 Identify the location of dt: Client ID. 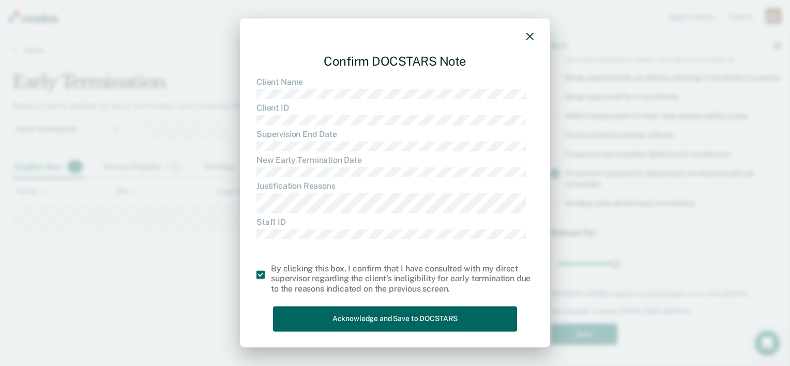
(395, 108).